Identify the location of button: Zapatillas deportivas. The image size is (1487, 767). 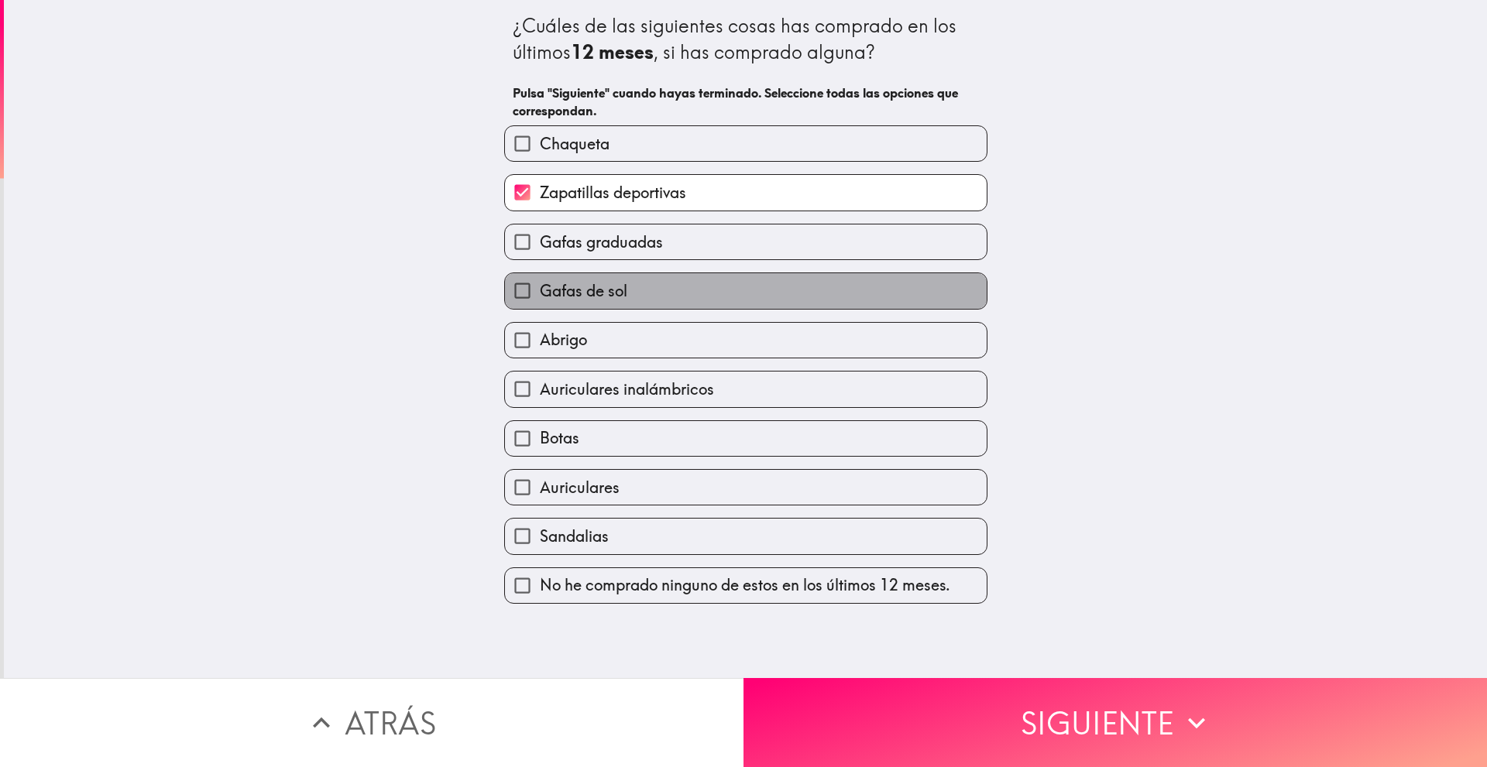
(746, 192).